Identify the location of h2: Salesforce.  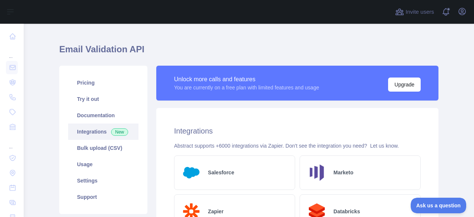
(221, 172).